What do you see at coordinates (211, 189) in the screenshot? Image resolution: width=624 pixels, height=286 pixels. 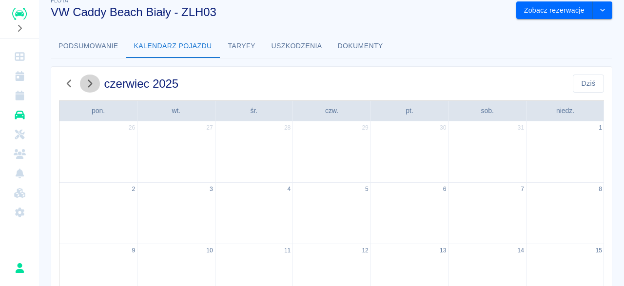 I see `a: 3 czerwca 2025` at bounding box center [211, 189].